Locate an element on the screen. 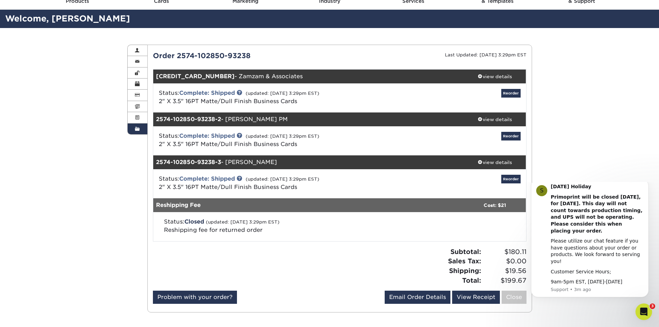 The width and height of the screenshot is (659, 327). strong: Sales Tax: is located at coordinates (465, 261).